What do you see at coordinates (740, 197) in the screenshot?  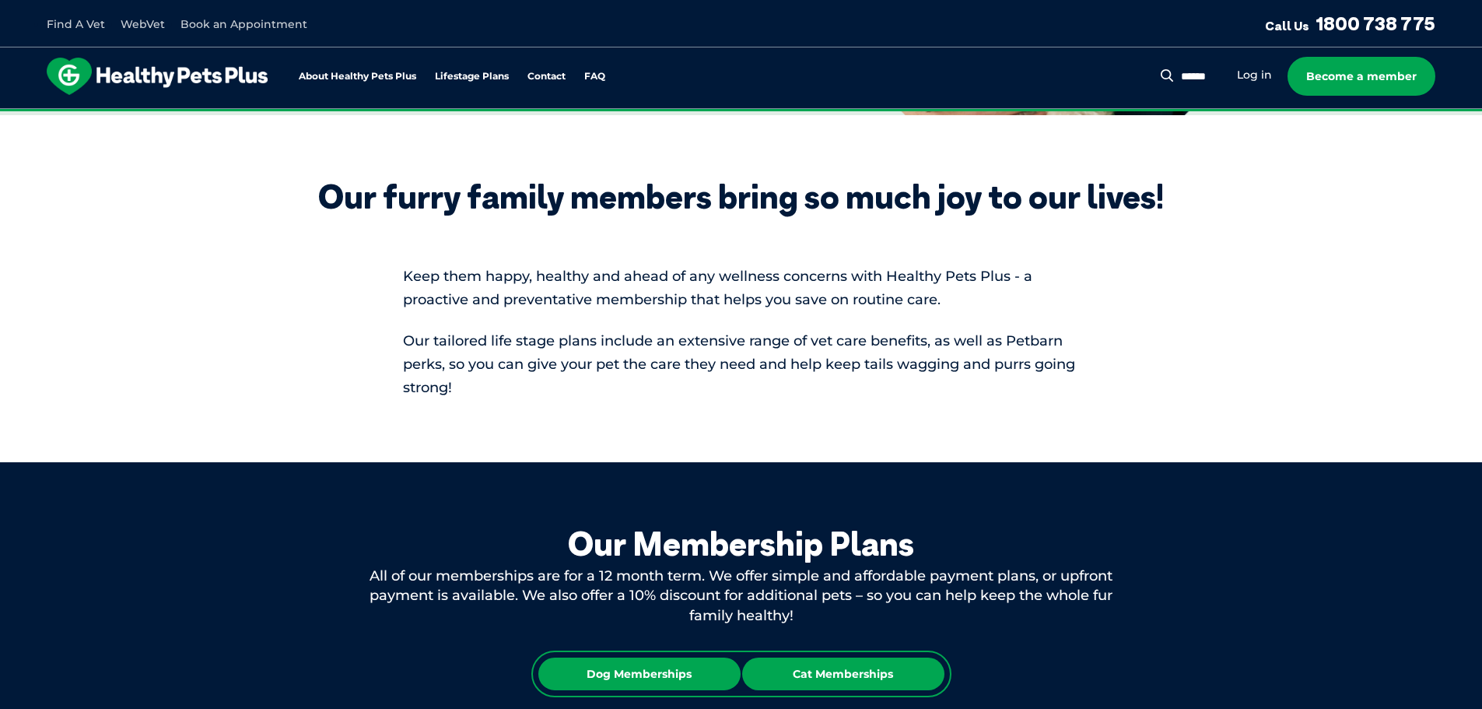 I see `div: Our furry family members bring so much joy to our lives!` at bounding box center [740, 197].